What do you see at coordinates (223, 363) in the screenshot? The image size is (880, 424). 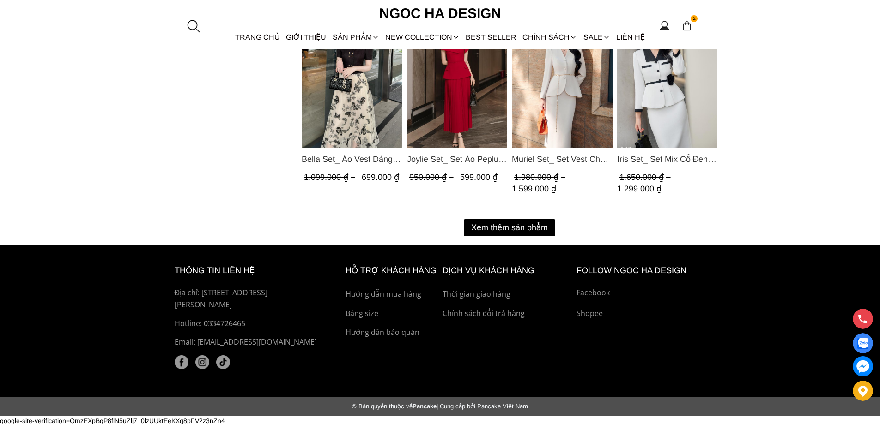 I see `a: tiktok` at bounding box center [223, 363].